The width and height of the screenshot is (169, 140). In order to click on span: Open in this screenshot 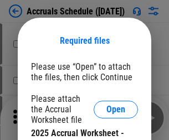, I will do `click(116, 110)`.